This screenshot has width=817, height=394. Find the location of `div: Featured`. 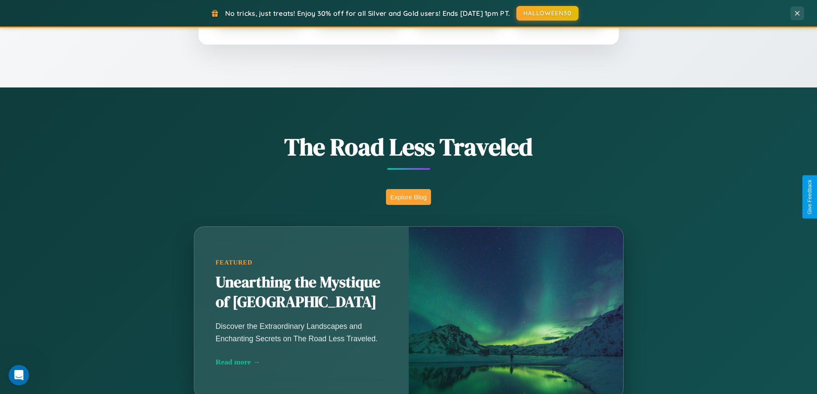

div: Featured is located at coordinates (302, 263).